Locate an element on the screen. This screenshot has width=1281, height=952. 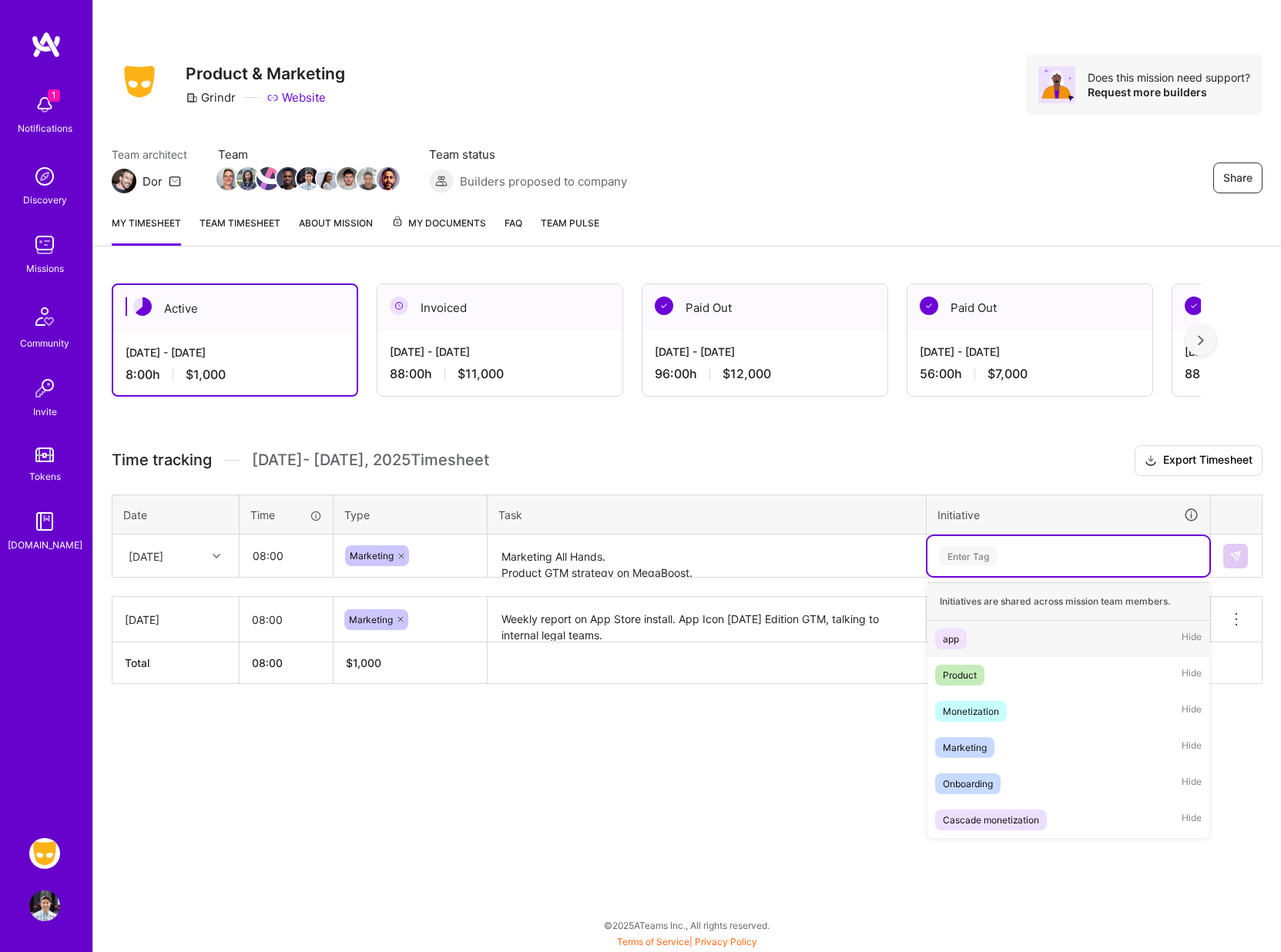
div: 88:00 h is located at coordinates (500, 373).